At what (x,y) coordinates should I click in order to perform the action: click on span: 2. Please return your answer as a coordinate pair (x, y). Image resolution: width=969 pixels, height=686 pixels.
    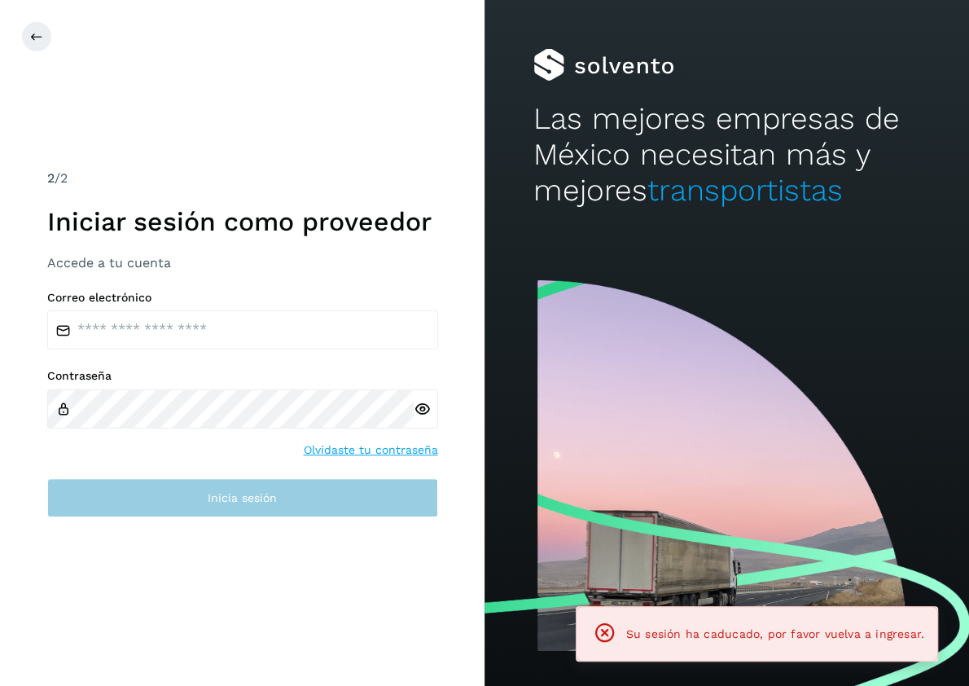
    Looking at the image, I should click on (50, 178).